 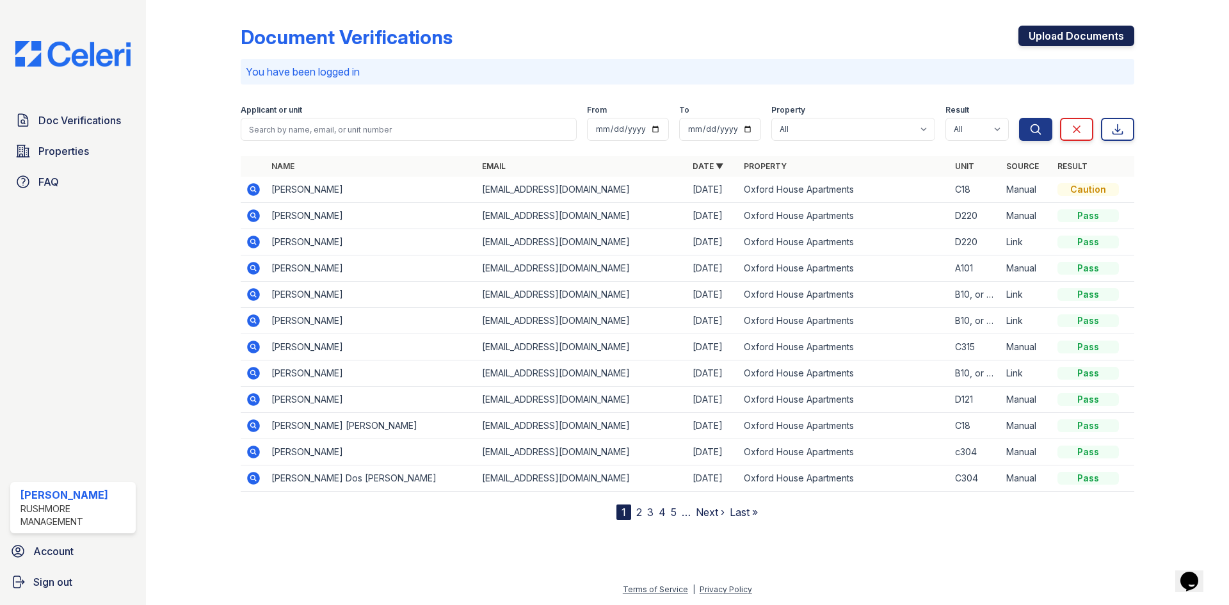 What do you see at coordinates (493, 166) in the screenshot?
I see `a: Email` at bounding box center [493, 166].